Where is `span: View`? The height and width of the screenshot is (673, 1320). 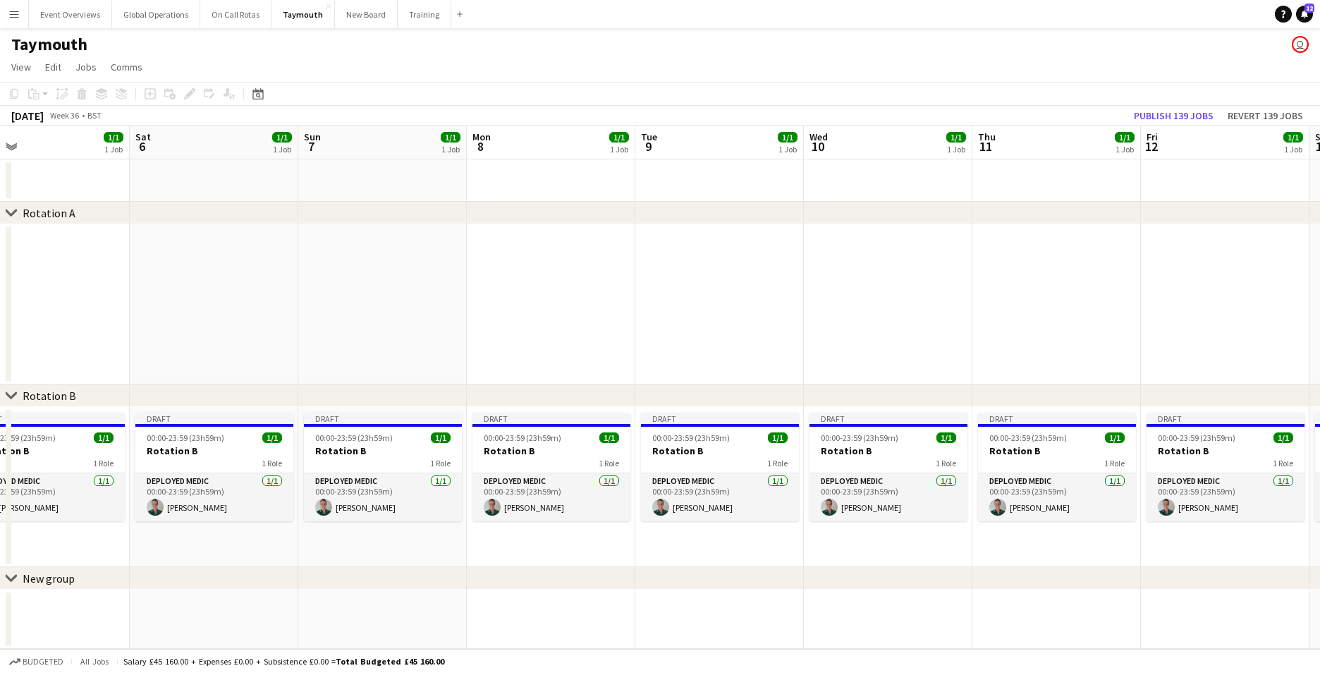 span: View is located at coordinates (21, 67).